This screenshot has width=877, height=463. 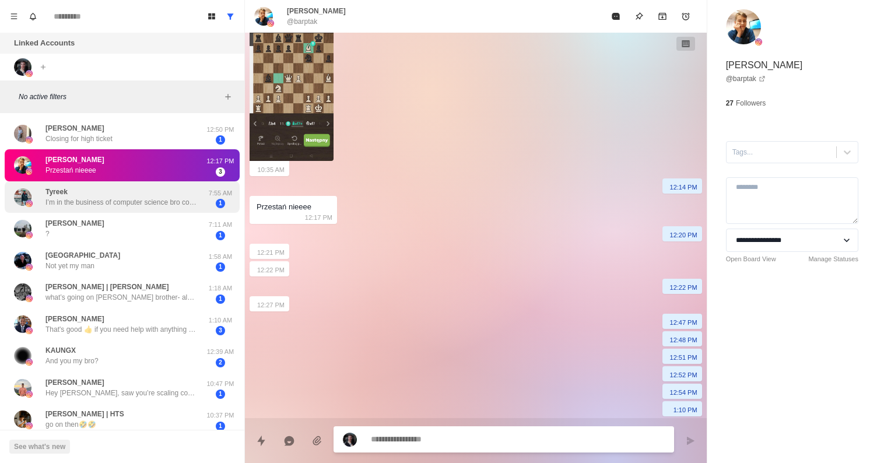 What do you see at coordinates (70, 266) in the screenshot?
I see `p: Not yet my man` at bounding box center [70, 266].